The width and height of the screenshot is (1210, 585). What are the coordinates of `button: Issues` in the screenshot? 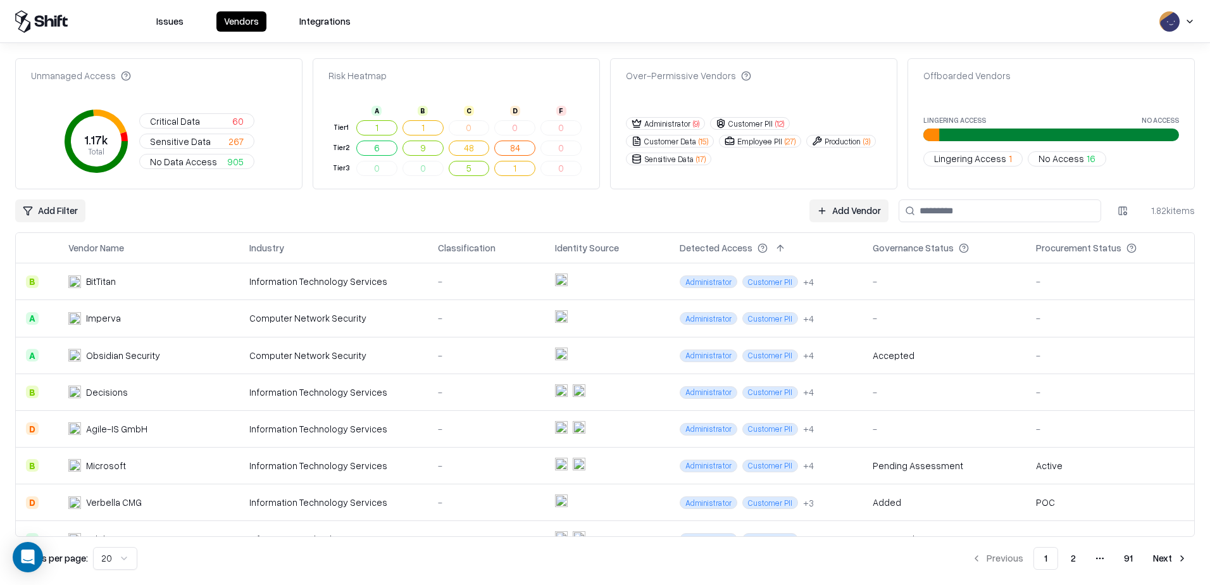 It's located at (170, 22).